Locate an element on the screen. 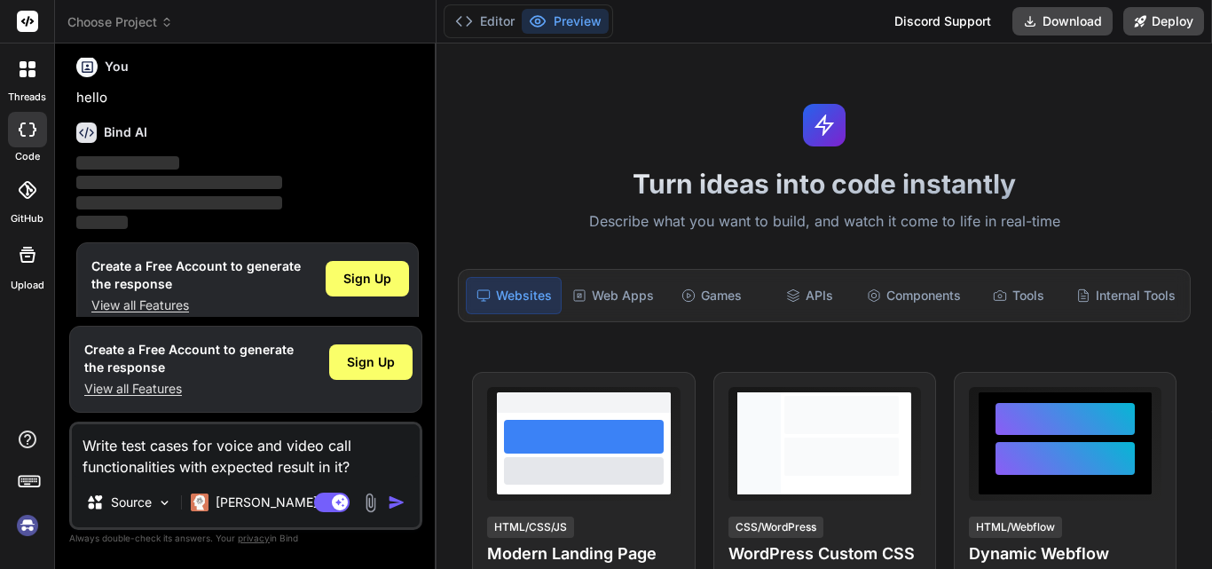 This screenshot has width=1212, height=569. img: Pick Models is located at coordinates (164, 502).